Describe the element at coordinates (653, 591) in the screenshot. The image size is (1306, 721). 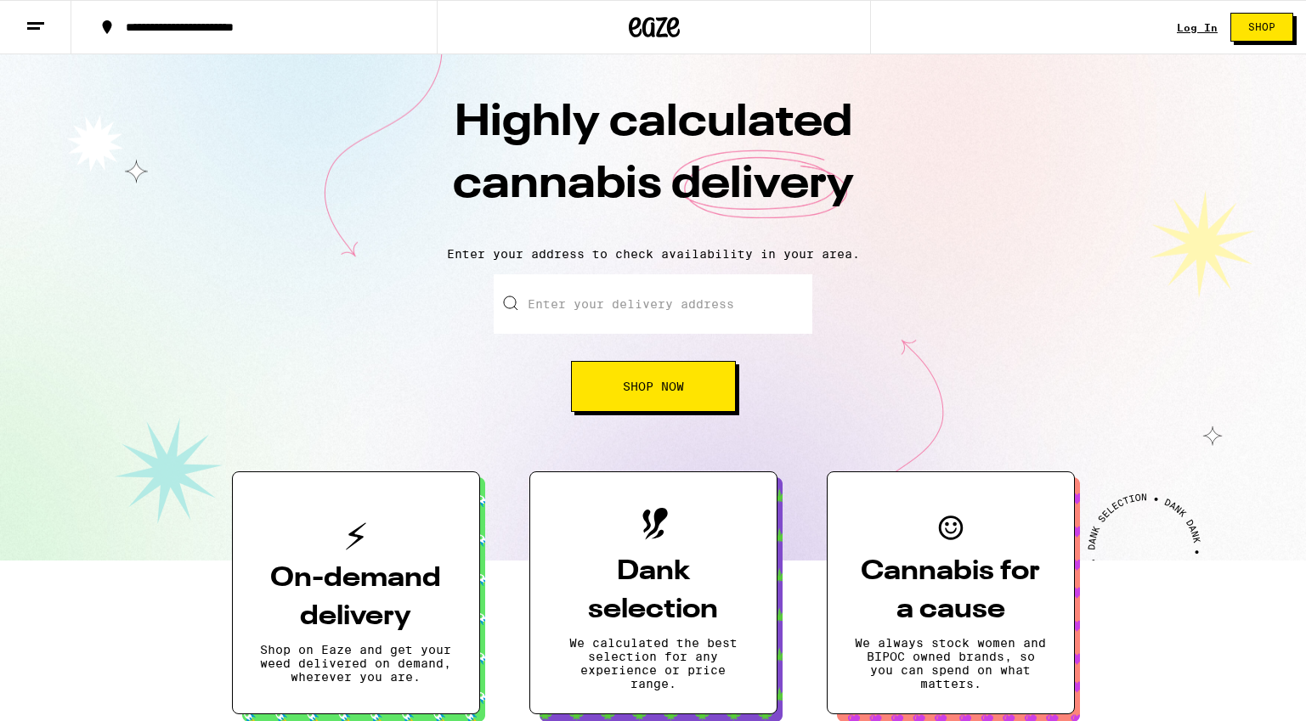
I see `h3: Dank selection` at that location.